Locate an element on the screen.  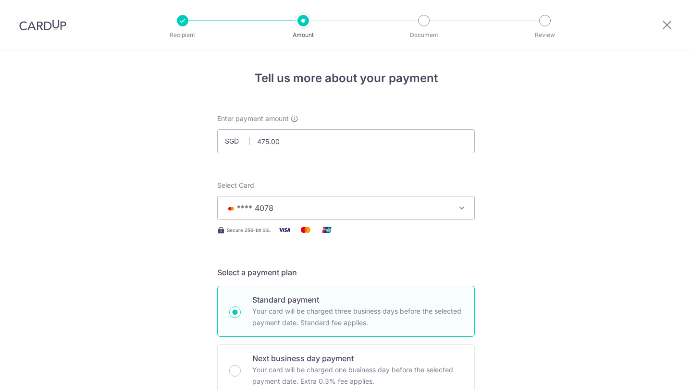
input: 0.00 is located at coordinates (346, 141).